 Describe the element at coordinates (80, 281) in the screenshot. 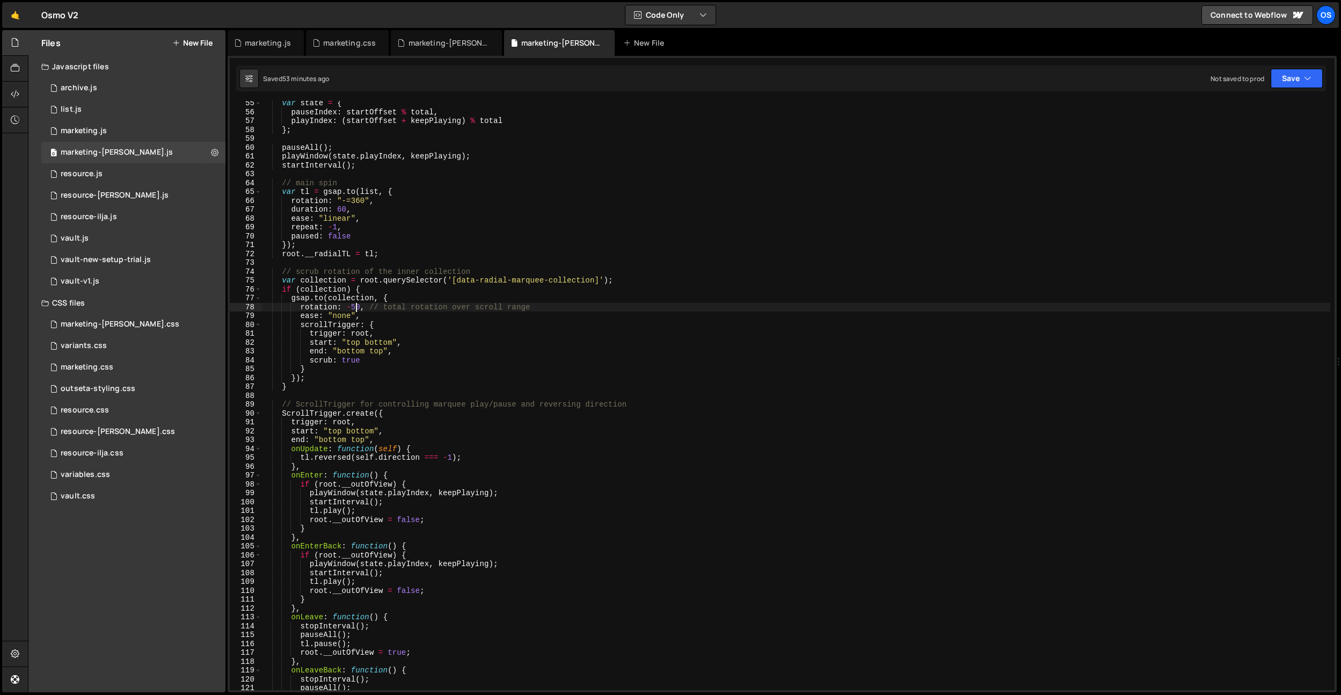

I see `div: vault-v1.js` at that location.